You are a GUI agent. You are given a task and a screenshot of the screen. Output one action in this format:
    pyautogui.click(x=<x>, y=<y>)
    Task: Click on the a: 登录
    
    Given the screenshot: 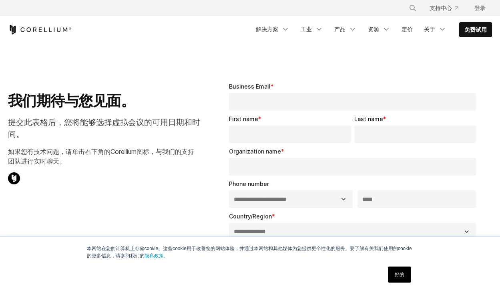 What is the action you would take?
    pyautogui.click(x=480, y=8)
    